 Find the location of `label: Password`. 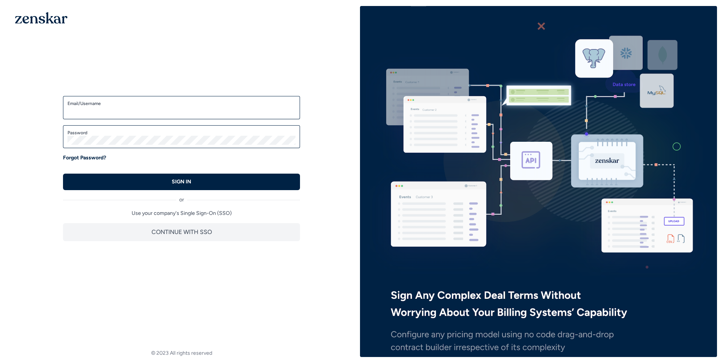

label: Password is located at coordinates (182, 133).